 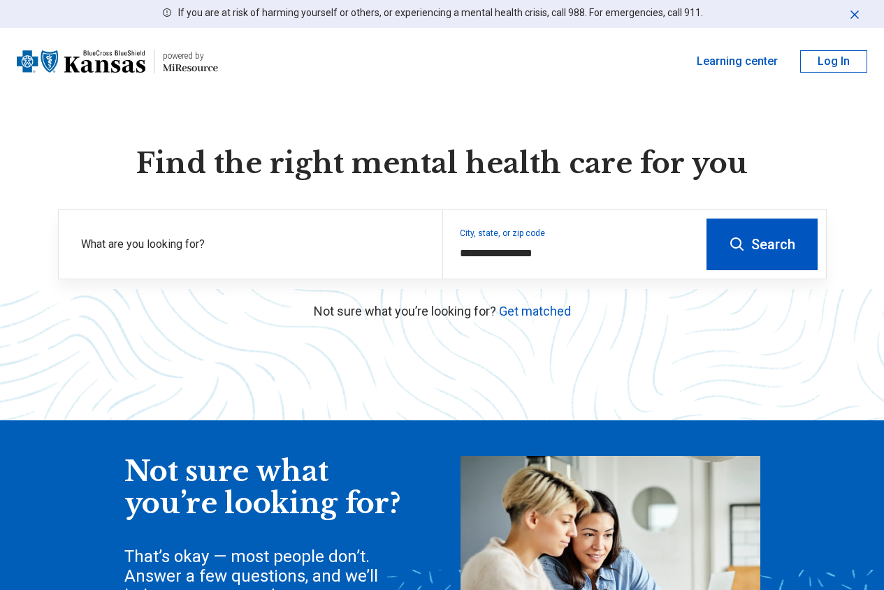 What do you see at coordinates (442, 163) in the screenshot?
I see `h1: Find the right mental health care for you` at bounding box center [442, 163].